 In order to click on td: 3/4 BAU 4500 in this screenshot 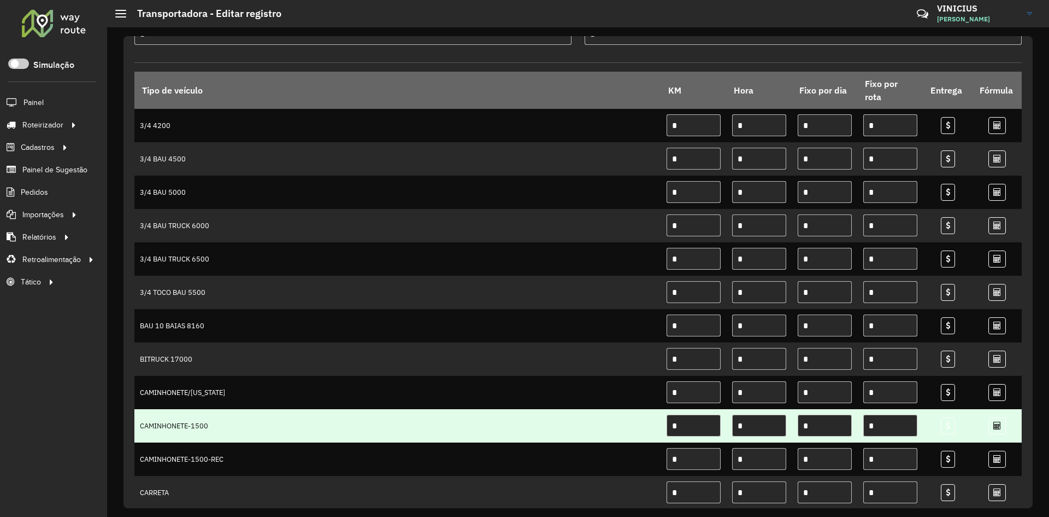, I will do `click(398, 159)`.